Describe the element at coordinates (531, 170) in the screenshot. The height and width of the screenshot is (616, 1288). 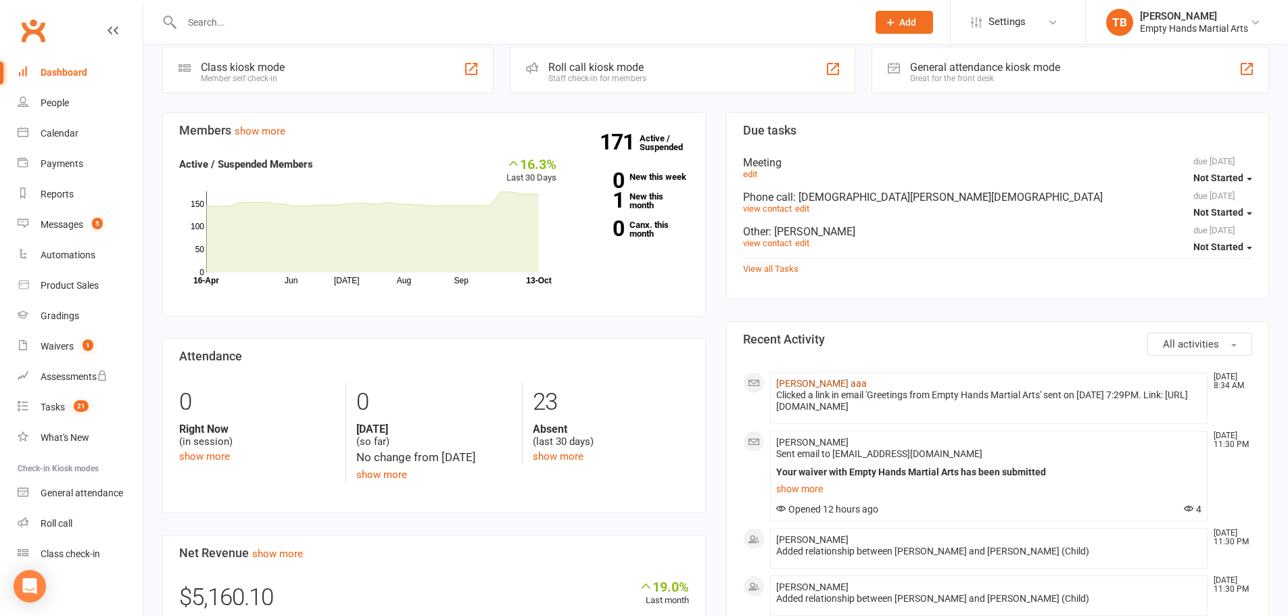
I see `div: Last 30 Days` at that location.